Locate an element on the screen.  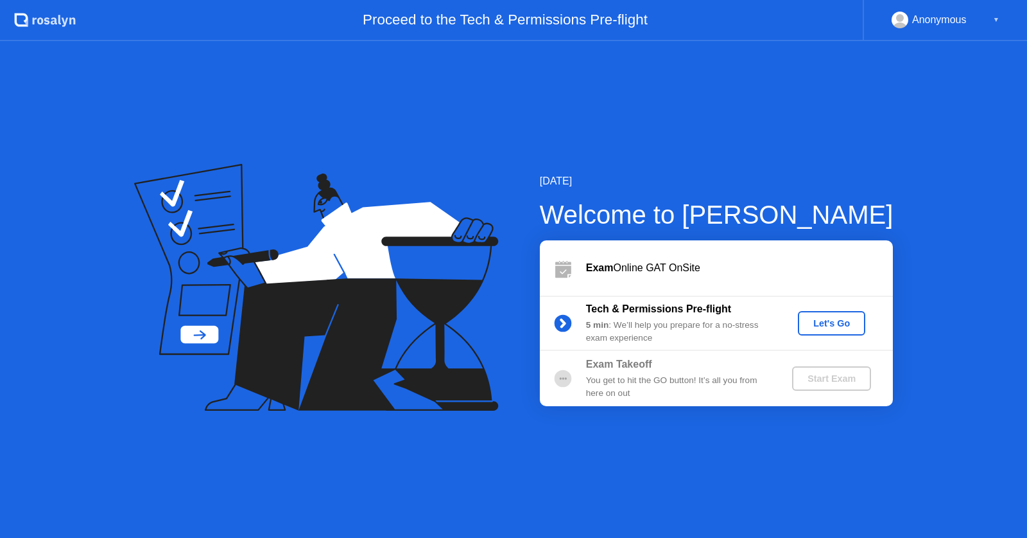
button: Let's Go is located at coordinates (832, 323).